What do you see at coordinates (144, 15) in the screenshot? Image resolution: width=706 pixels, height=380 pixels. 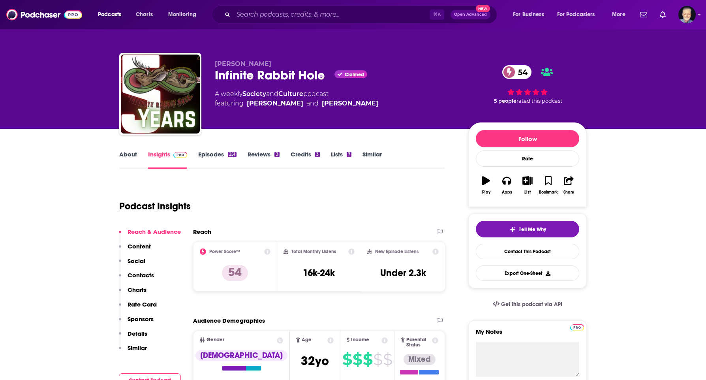 I see `span: Charts` at bounding box center [144, 15].